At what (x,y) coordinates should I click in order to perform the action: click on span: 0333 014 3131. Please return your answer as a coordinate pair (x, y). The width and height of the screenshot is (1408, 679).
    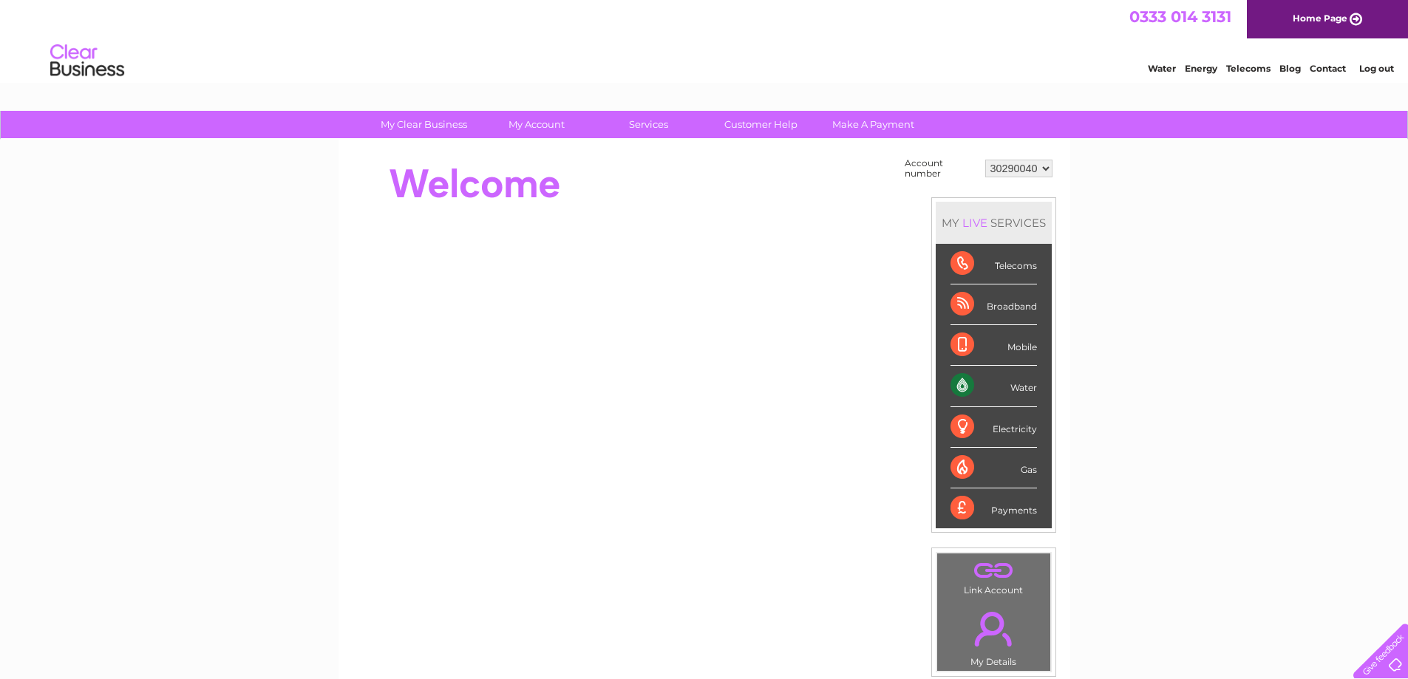
    Looking at the image, I should click on (1180, 16).